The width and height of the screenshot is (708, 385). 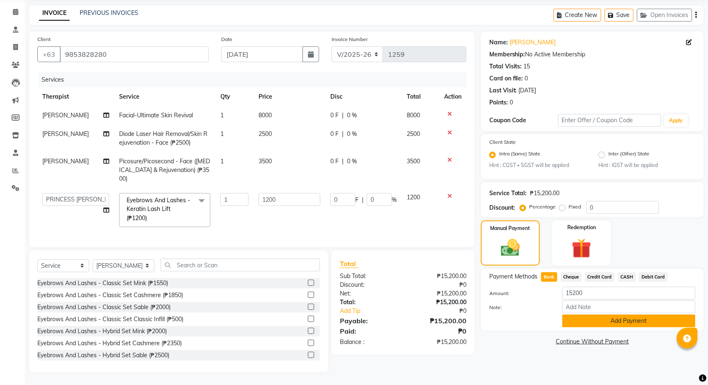 What do you see at coordinates (110, 295) in the screenshot?
I see `div: Eyebrows And Lashes - Classic Set Cashmere (₱1850)` at bounding box center [110, 295].